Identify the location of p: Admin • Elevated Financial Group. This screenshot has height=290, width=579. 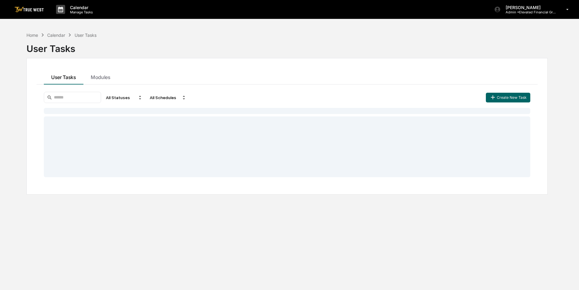
(529, 12).